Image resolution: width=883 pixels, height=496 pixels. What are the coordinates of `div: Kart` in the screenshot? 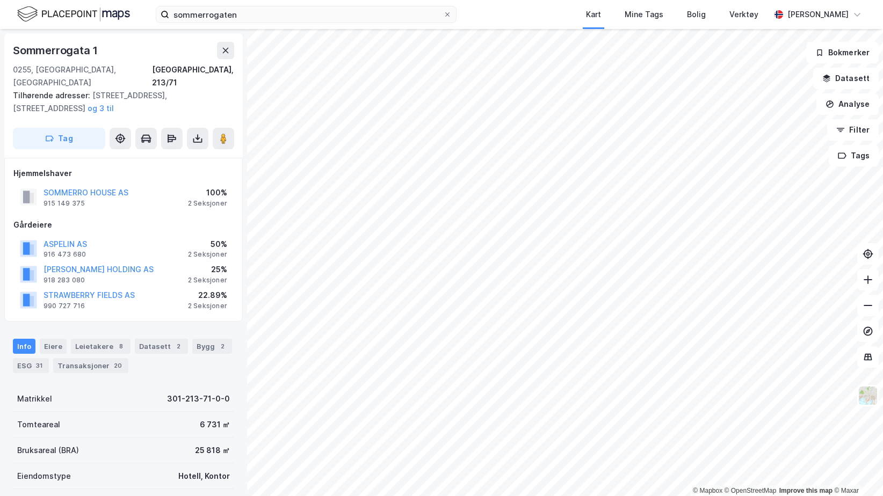 It's located at (593, 15).